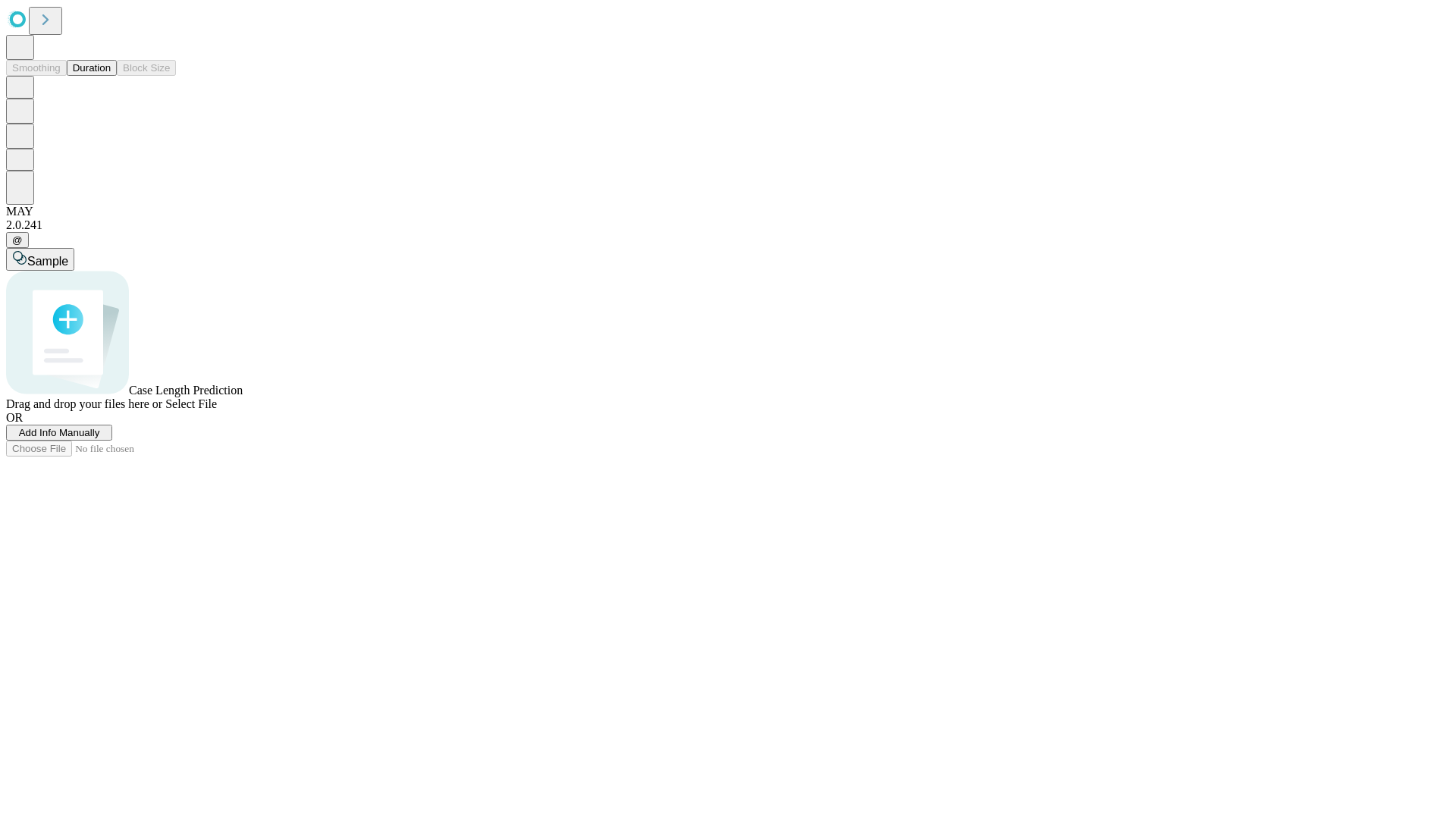  Describe the element at coordinates (728, 225) in the screenshot. I see `div: 2.0.241` at that location.